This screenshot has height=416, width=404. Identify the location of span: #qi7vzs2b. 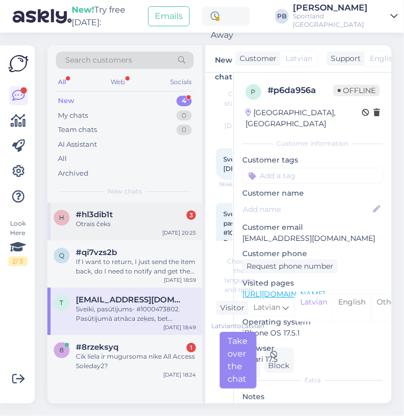
(96, 253).